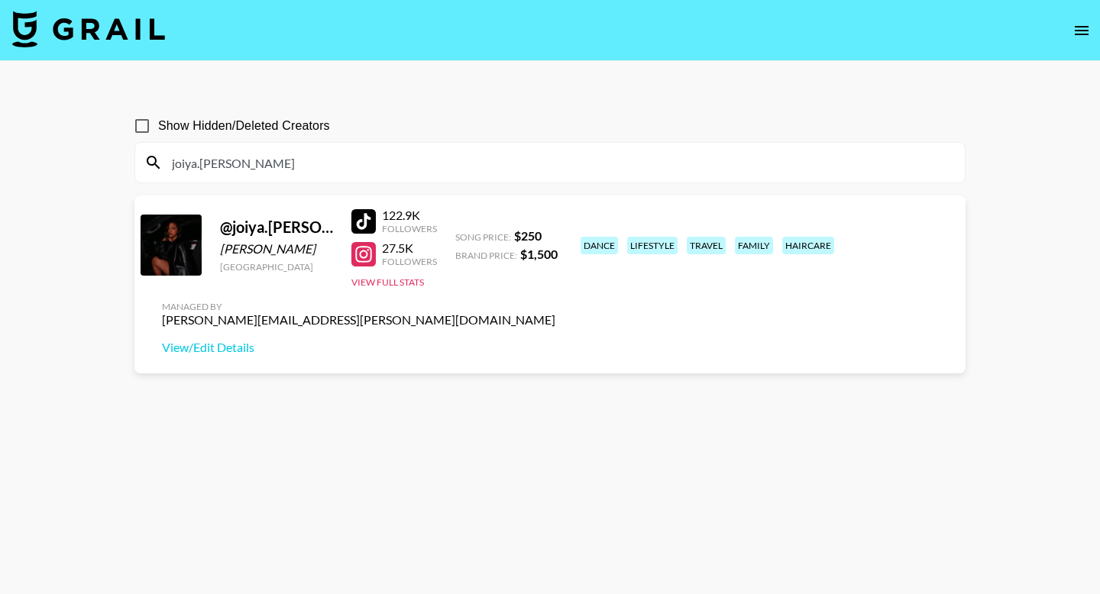 This screenshot has width=1100, height=594. What do you see at coordinates (528, 235) in the screenshot?
I see `strong: $ 250` at bounding box center [528, 235].